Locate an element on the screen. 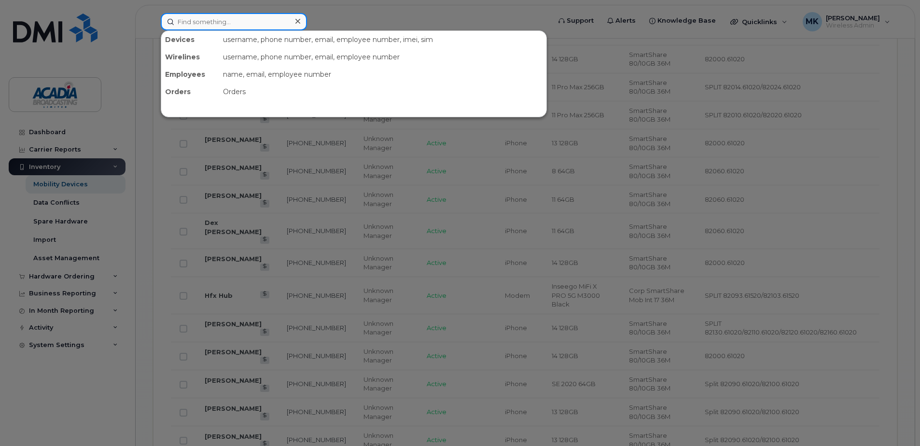 This screenshot has width=920, height=446. div: Devices is located at coordinates (190, 40).